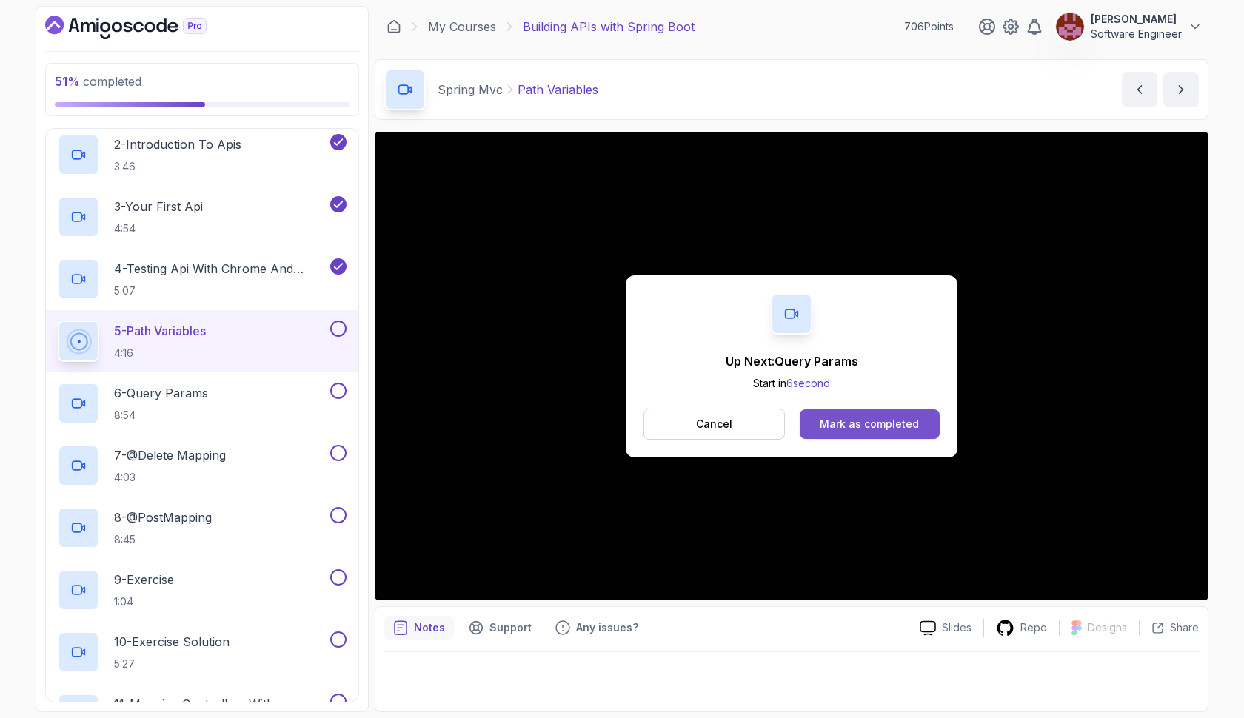 This screenshot has width=1244, height=718. Describe the element at coordinates (202, 341) in the screenshot. I see `button: 5-Path Variables4:16` at that location.